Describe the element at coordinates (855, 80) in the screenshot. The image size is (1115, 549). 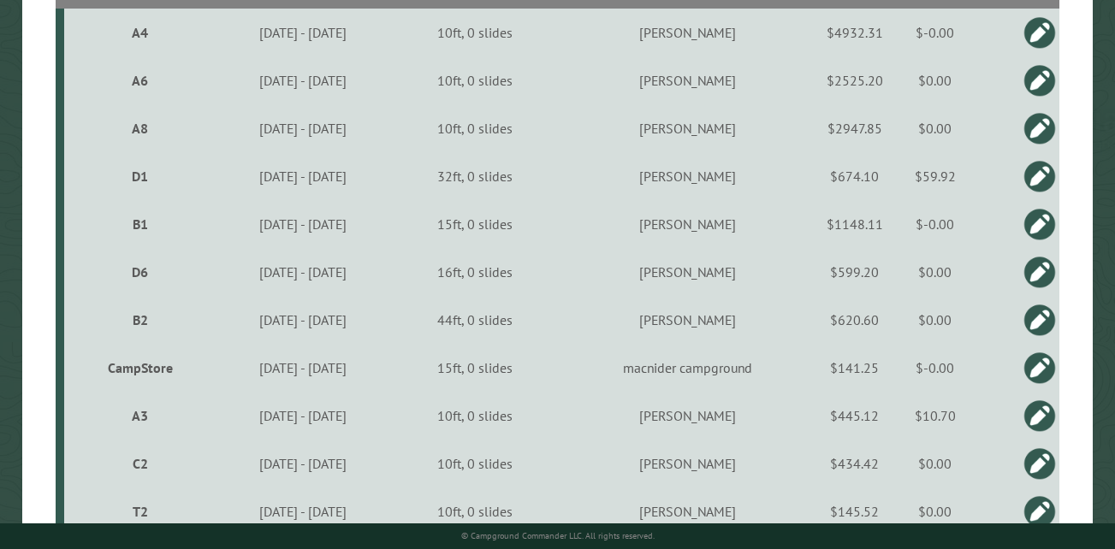
I see `td: $2525.20` at that location.